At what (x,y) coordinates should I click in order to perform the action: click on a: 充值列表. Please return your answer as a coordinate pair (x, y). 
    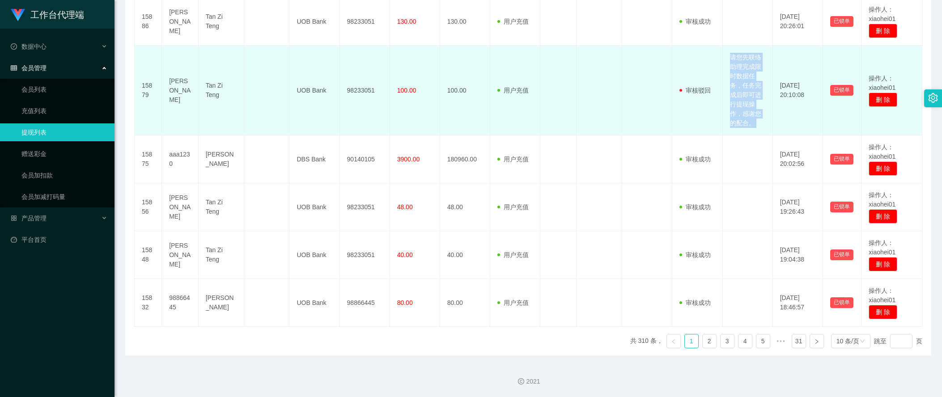
    Looking at the image, I should click on (64, 111).